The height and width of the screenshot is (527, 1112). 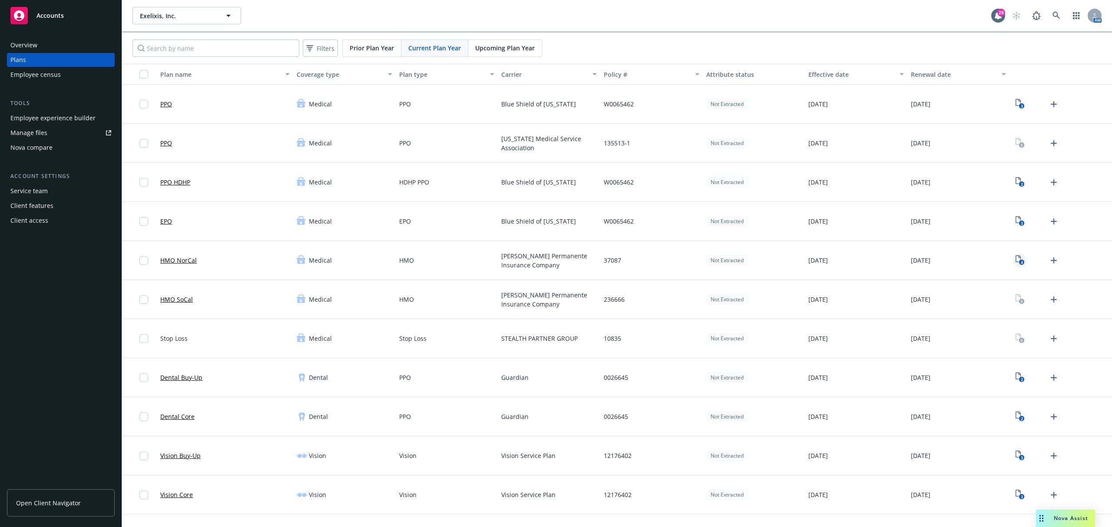 What do you see at coordinates (180, 455) in the screenshot?
I see `a: Vision Buy-Up` at bounding box center [180, 455].